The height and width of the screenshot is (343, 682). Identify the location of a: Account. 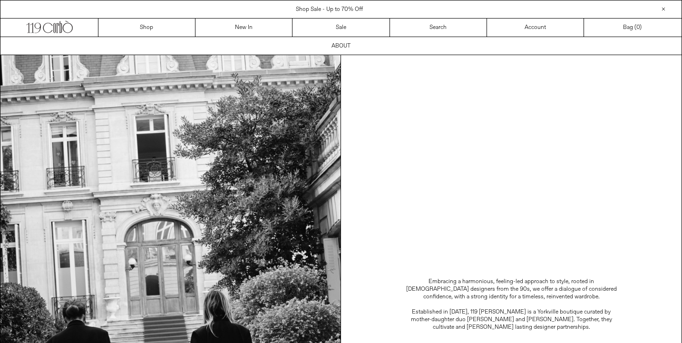
(535, 28).